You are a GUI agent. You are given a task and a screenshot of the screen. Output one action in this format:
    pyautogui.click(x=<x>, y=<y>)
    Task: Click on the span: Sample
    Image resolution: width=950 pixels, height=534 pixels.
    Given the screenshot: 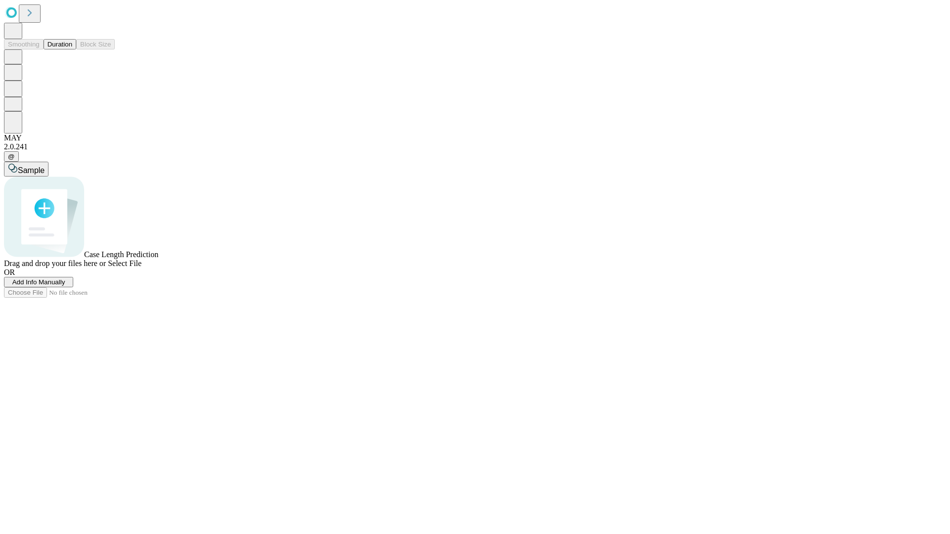 What is the action you would take?
    pyautogui.click(x=31, y=170)
    